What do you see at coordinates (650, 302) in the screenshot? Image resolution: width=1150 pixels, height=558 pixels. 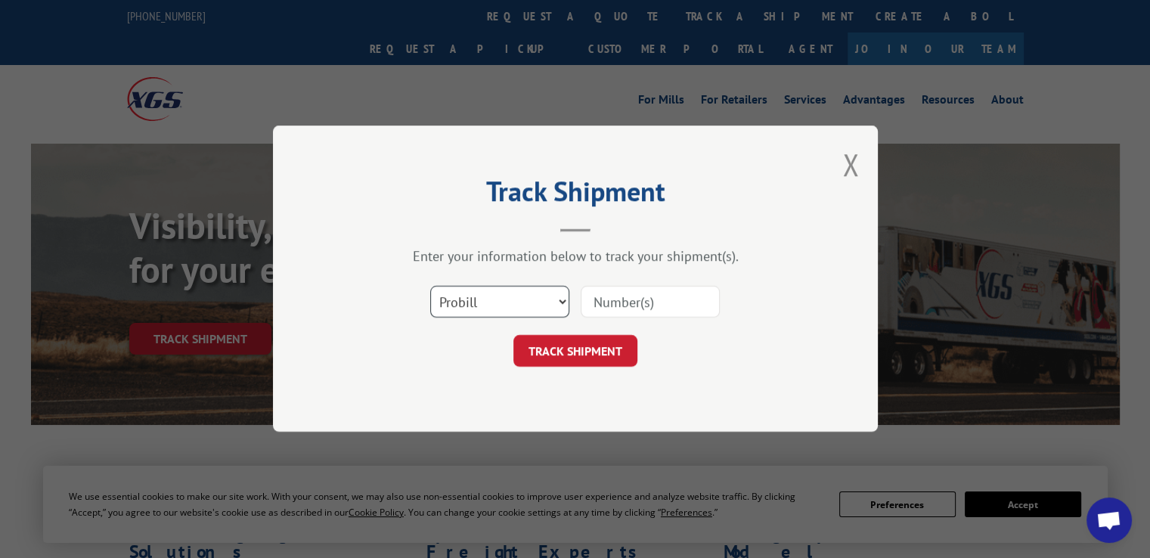 I see `input: Number(s)` at bounding box center [650, 302].